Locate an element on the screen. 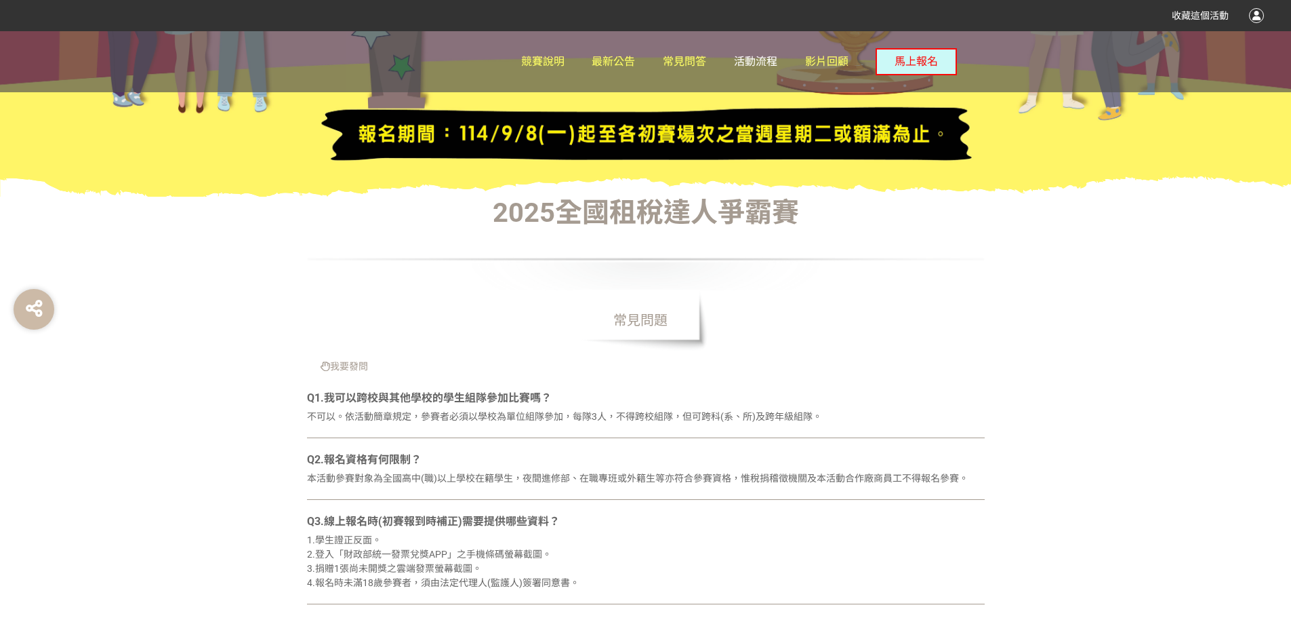  span: 最新公告 is located at coordinates (613, 61).